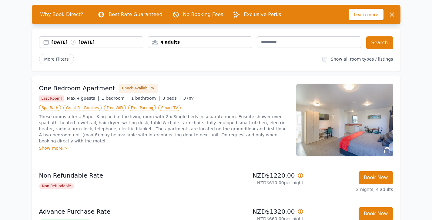 This screenshot has height=220, width=432. Describe the element at coordinates (261, 211) in the screenshot. I see `p: NZD$1320.00` at that location.